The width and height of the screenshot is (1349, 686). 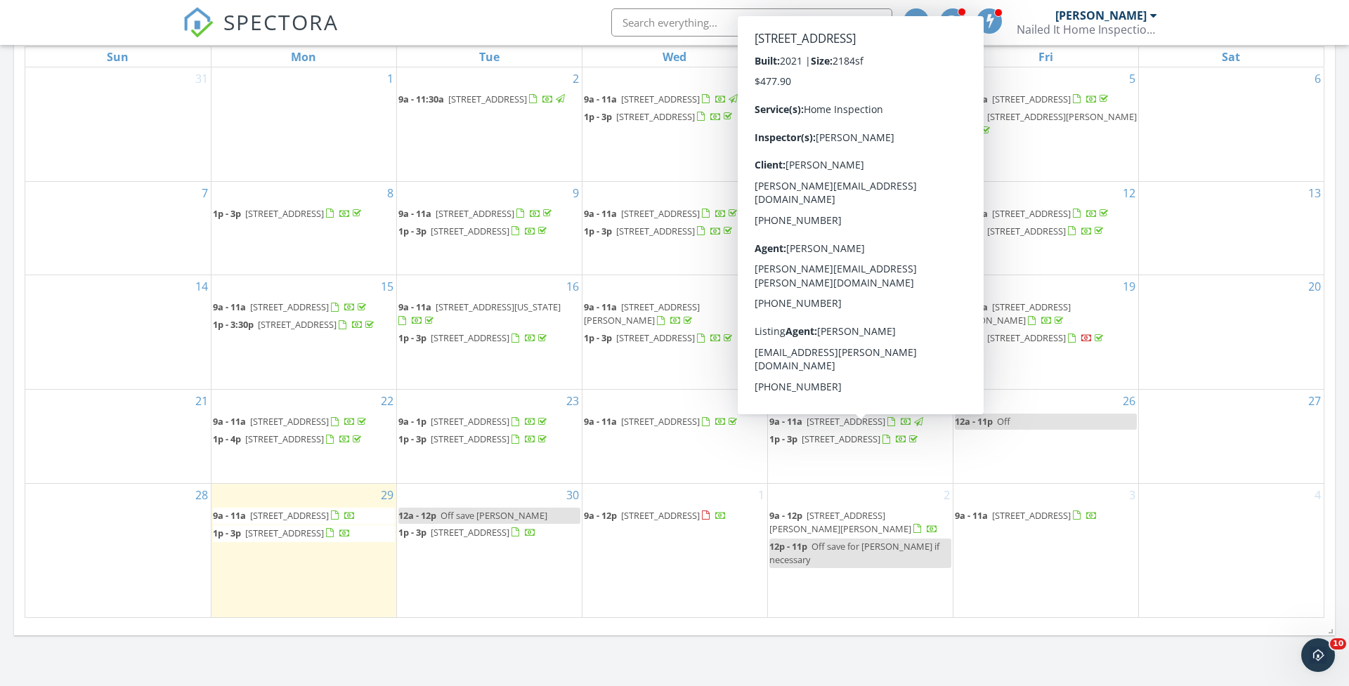 I want to click on td: Go to September 26, 2025, so click(x=1045, y=436).